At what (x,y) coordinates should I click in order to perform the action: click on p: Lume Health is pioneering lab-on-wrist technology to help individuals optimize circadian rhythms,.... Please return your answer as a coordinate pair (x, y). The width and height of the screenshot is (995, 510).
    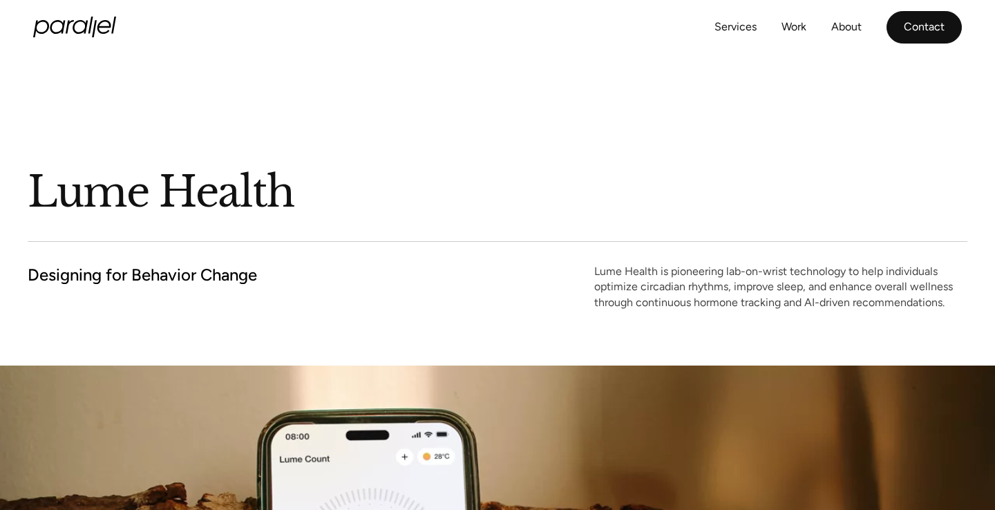
    Looking at the image, I should click on (781, 287).